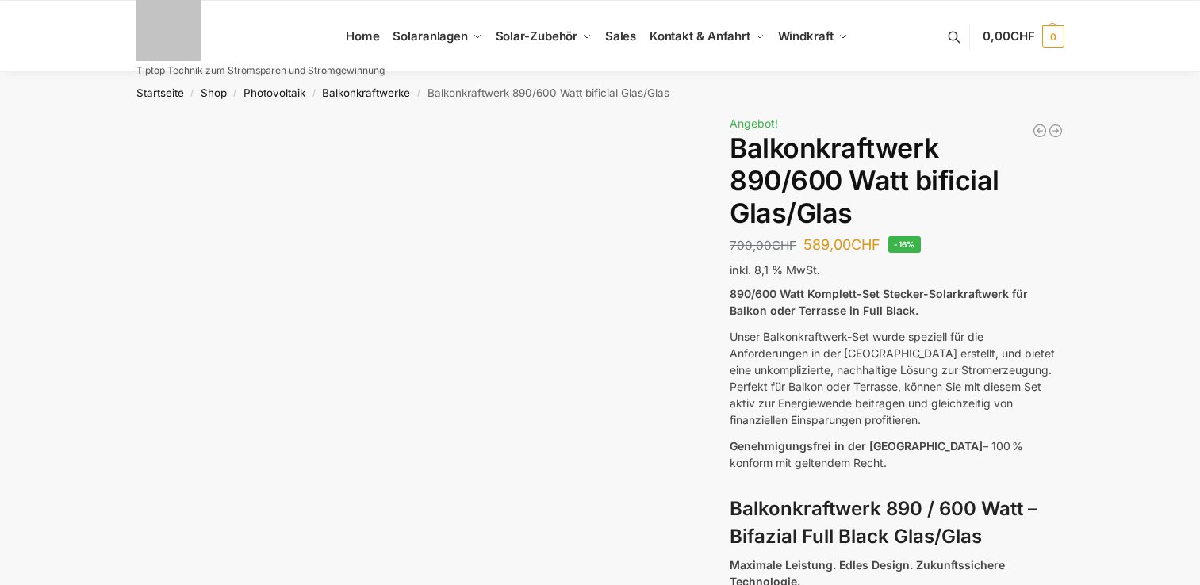 The image size is (1200, 585). I want to click on bdi: 589,00, so click(842, 244).